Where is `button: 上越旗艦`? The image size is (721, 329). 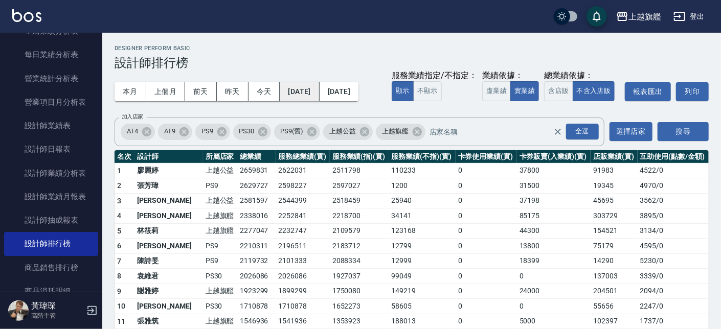 button: 上越旗艦 is located at coordinates (639, 16).